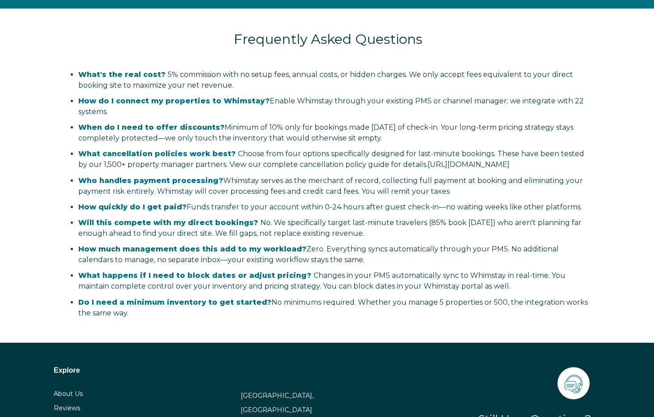  I want to click on span: Frequently Asked Questions, so click(328, 39).